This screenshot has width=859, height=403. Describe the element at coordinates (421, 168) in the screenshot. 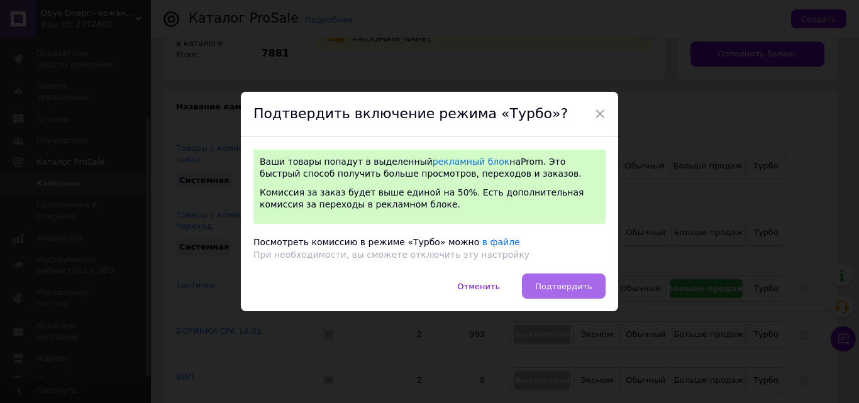

I see `span: Ваши товары попадут в выделенный на Prom . Это быстрый способ получить больше просмотров, переход...` at that location.